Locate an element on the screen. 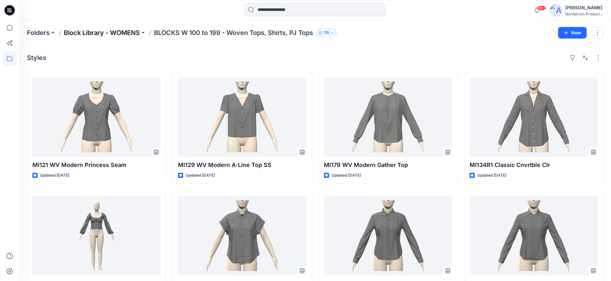 Image resolution: width=611 pixels, height=281 pixels. a: MI129 WV Modern A-Line Top SS is located at coordinates (242, 117).